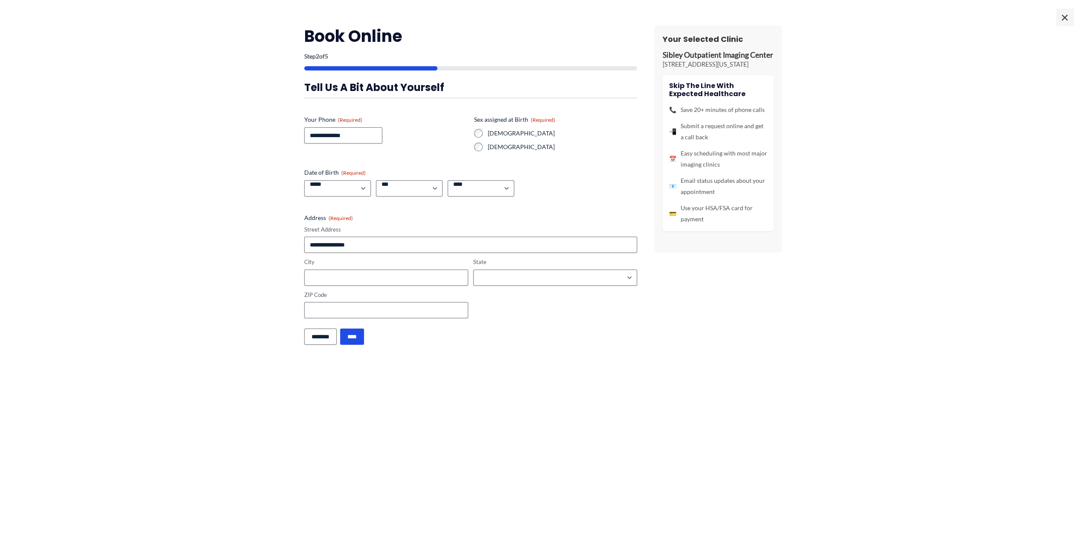 This screenshot has width=1086, height=543. I want to click on li: Easy scheduling with most major imaging clinics, so click(718, 159).